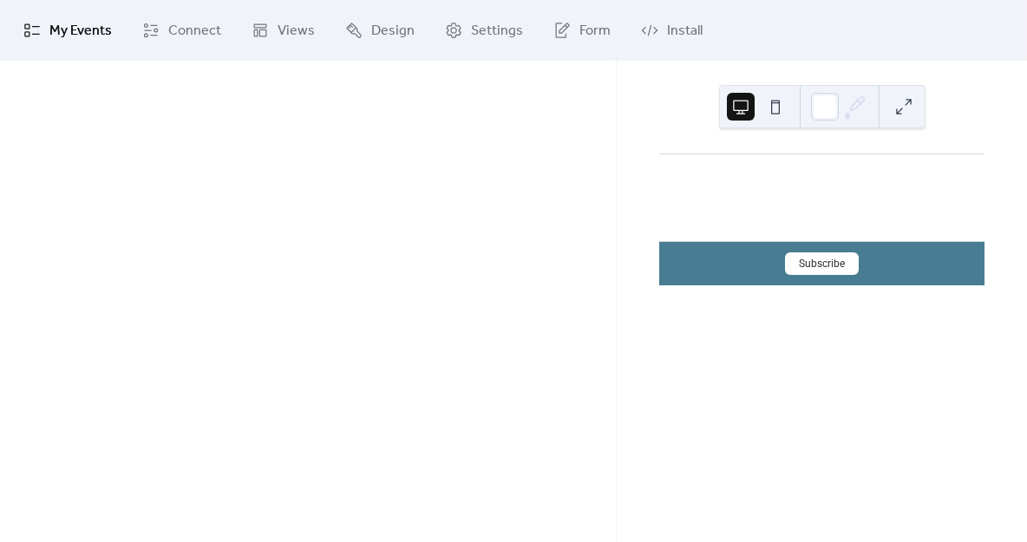 The image size is (1027, 542). I want to click on a: Connect, so click(181, 30).